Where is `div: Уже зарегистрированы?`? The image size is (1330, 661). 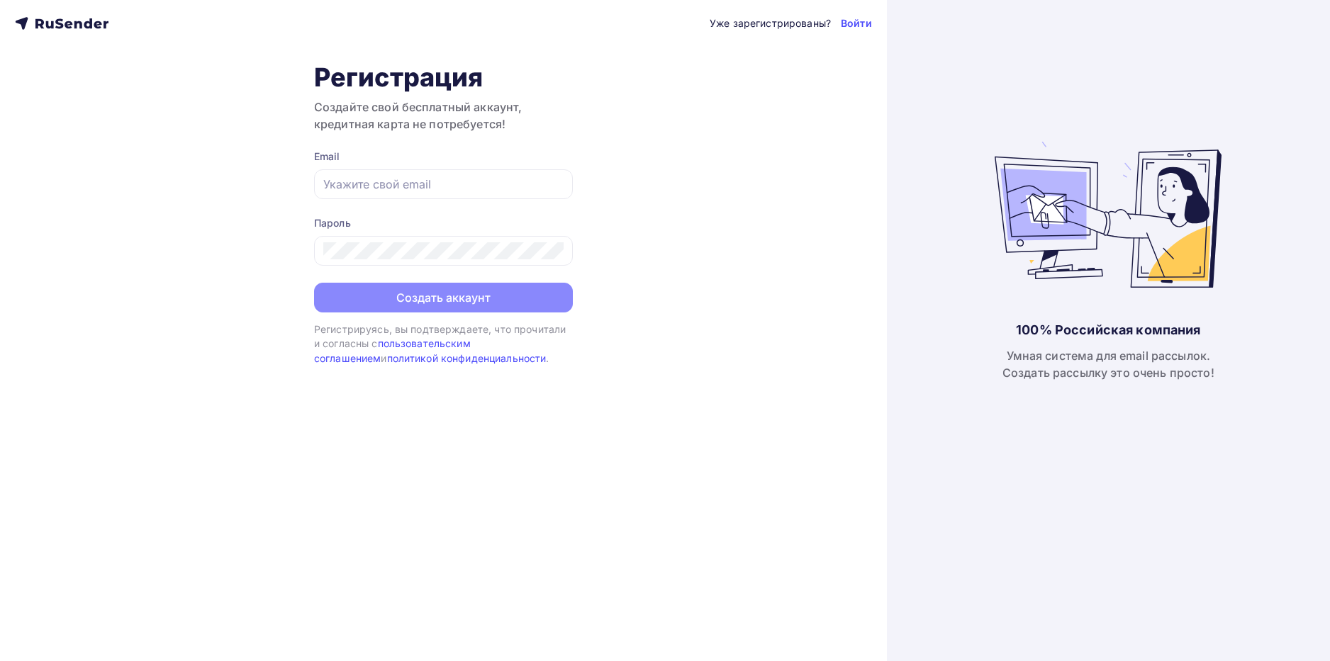
div: Уже зарегистрированы? is located at coordinates (770, 23).